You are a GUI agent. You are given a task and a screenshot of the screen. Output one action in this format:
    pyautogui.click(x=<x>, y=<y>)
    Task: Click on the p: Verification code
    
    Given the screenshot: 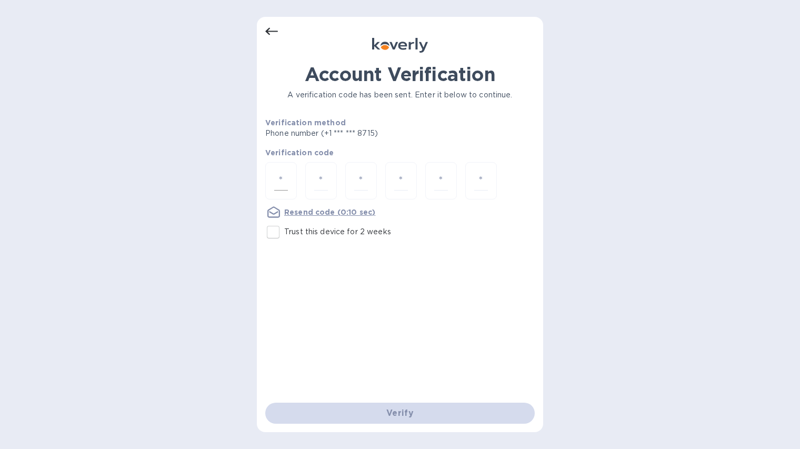 What is the action you would take?
    pyautogui.click(x=400, y=153)
    